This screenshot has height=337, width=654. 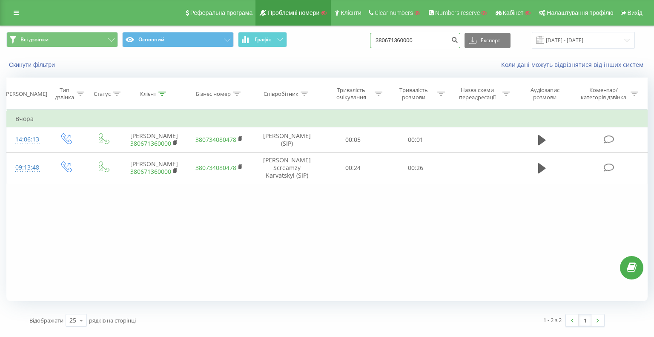 I want to click on td: 00:26, so click(x=416, y=168).